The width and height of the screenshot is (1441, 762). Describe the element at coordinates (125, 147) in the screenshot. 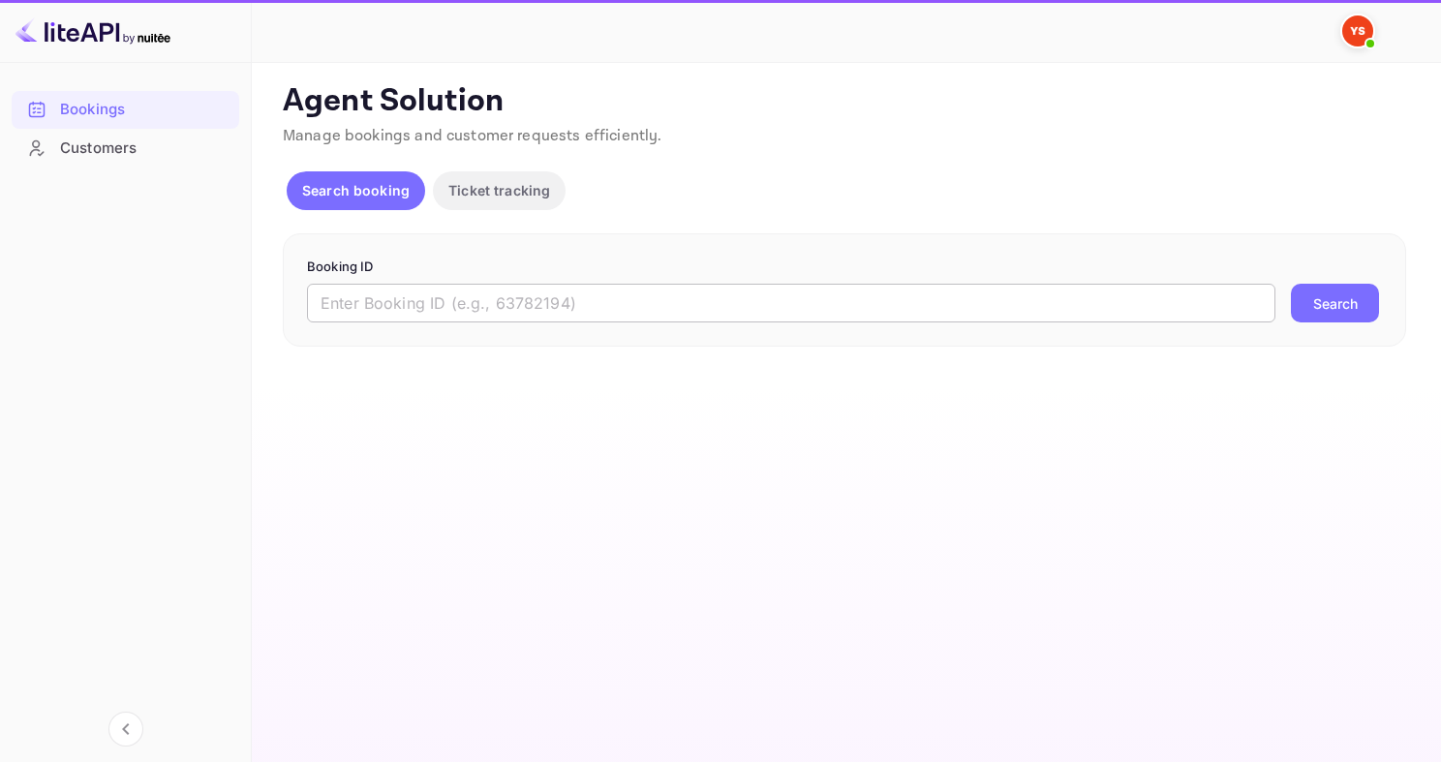

I see `a: Customers` at that location.